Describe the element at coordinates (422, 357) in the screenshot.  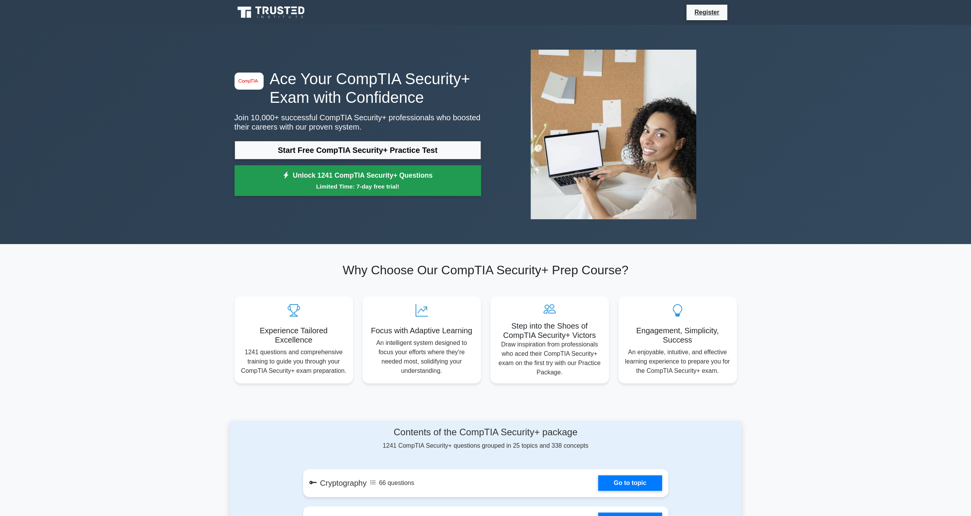
I see `p: An intelligent system designed to focus your efforts where they're needed most, solidifying your ...` at that location.